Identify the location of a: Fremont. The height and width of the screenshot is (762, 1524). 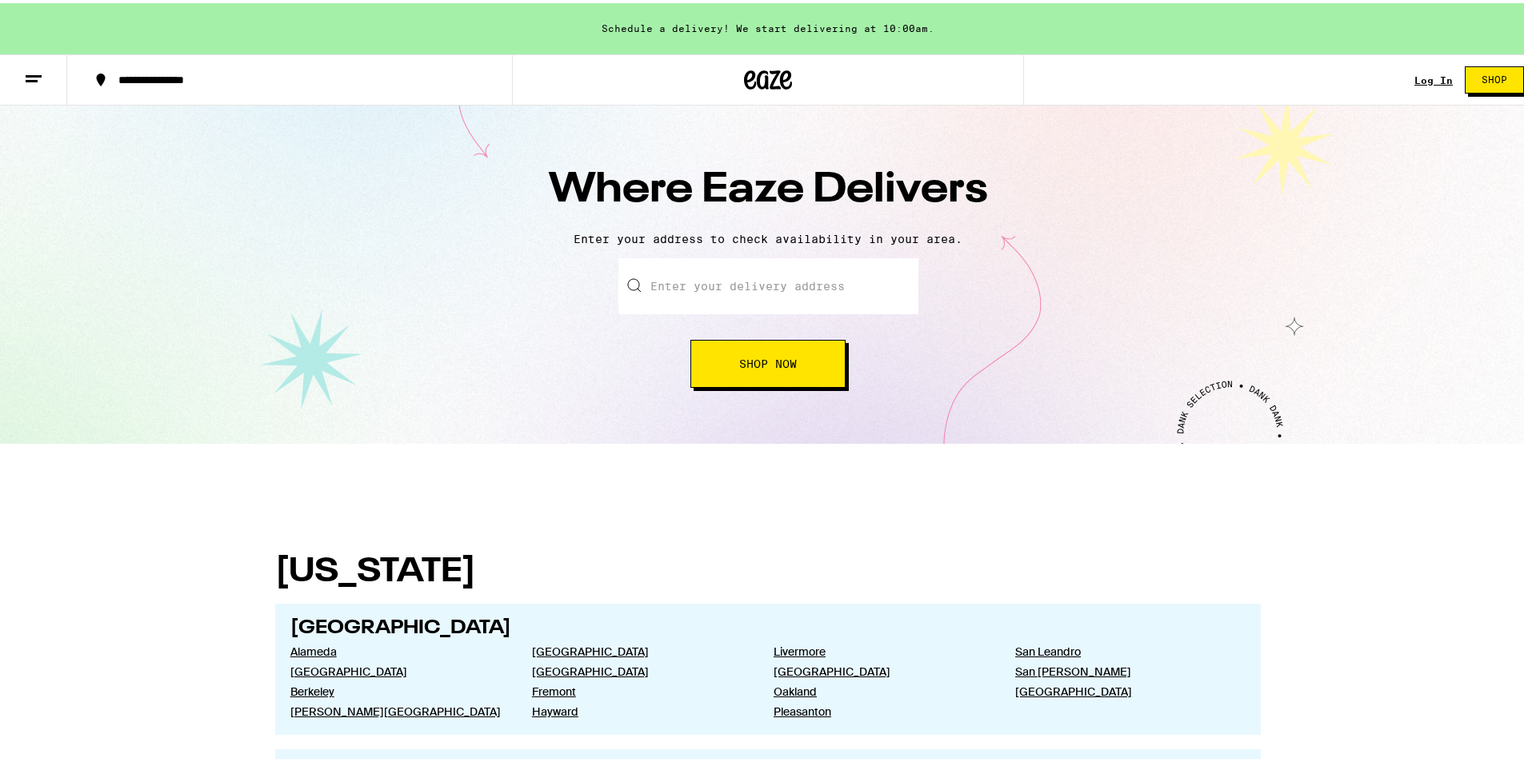
(640, 689).